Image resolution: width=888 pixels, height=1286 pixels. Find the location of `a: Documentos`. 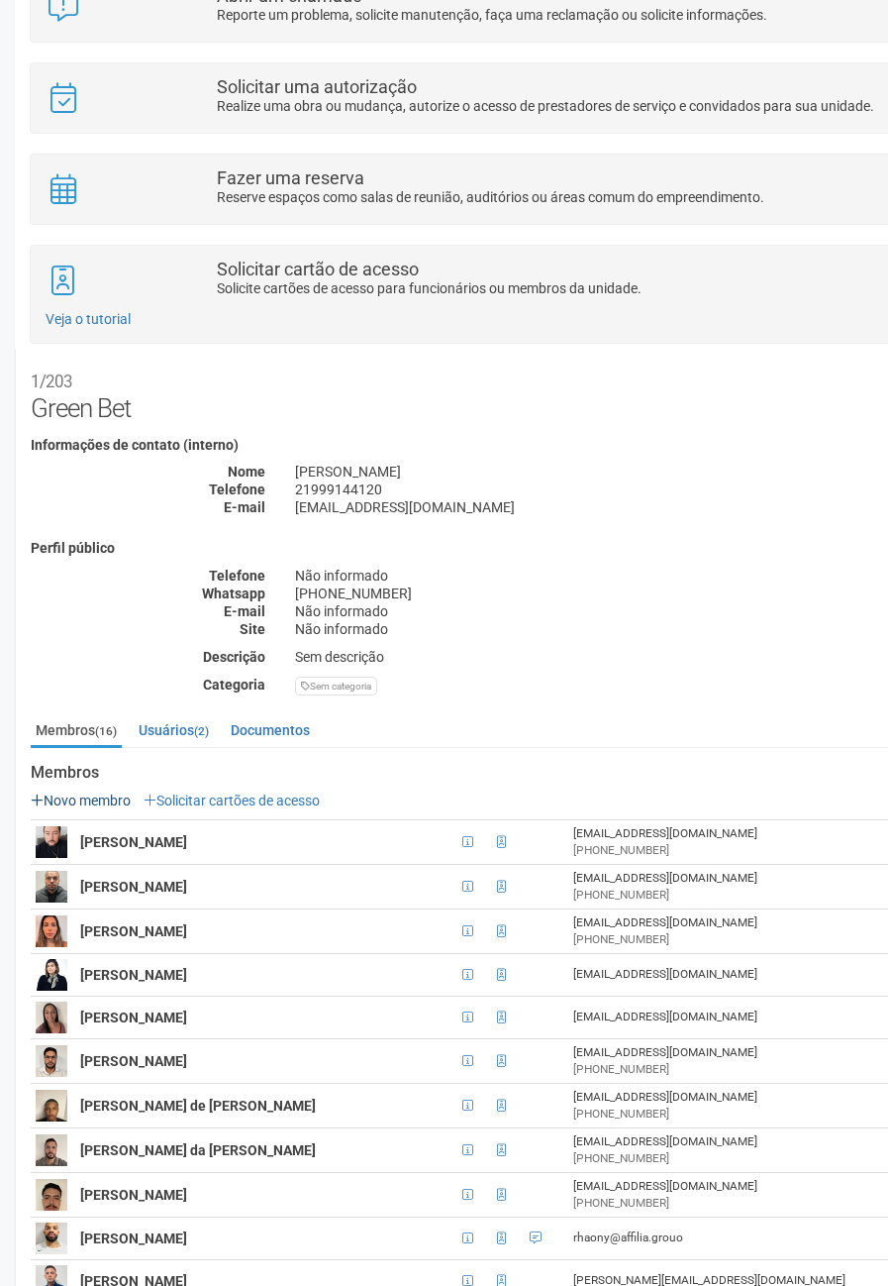

a: Documentos is located at coordinates (270, 730).